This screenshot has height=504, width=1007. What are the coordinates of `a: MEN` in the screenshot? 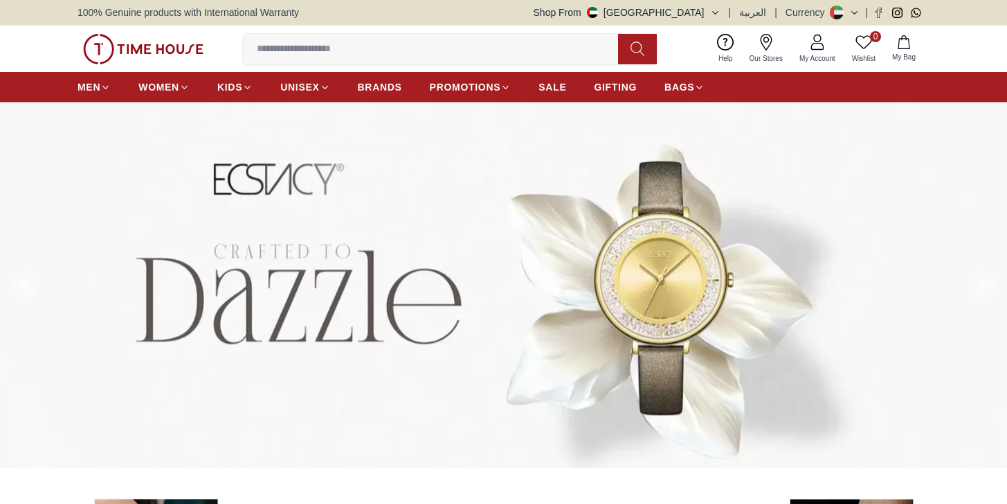 It's located at (94, 87).